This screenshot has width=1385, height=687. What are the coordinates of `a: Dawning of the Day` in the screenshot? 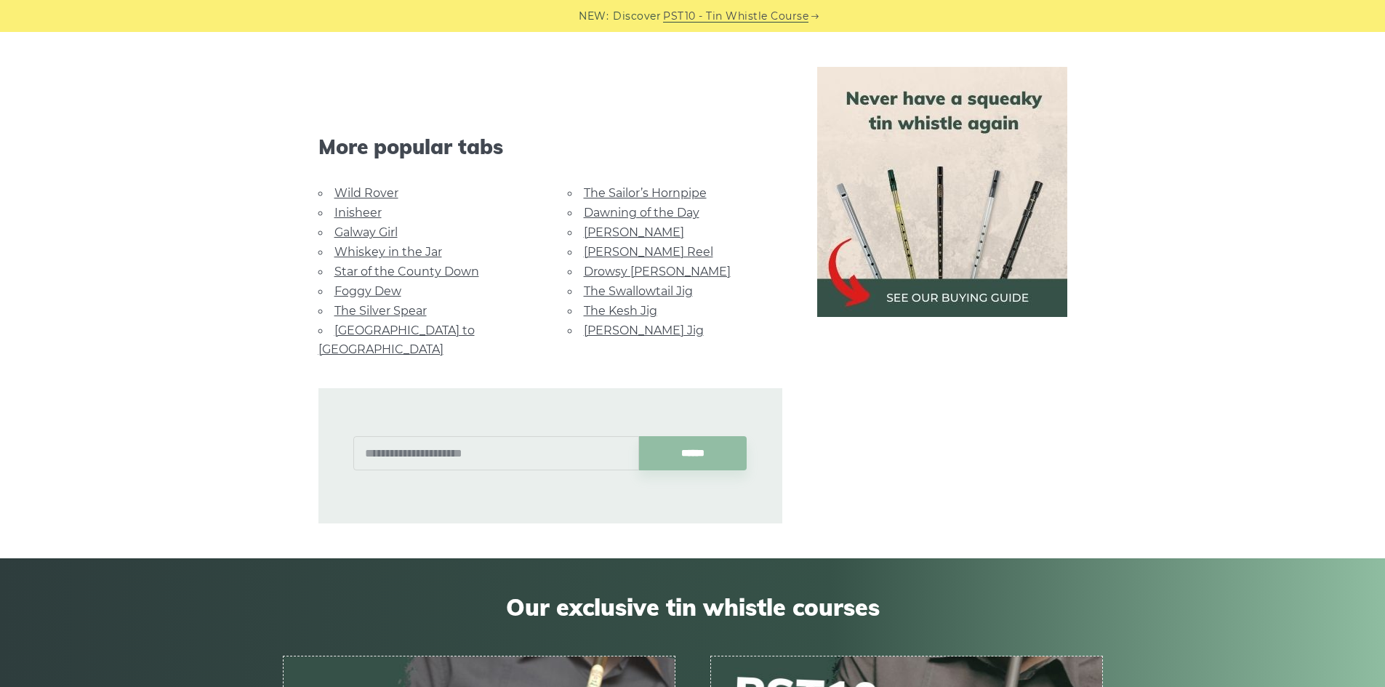 It's located at (641, 212).